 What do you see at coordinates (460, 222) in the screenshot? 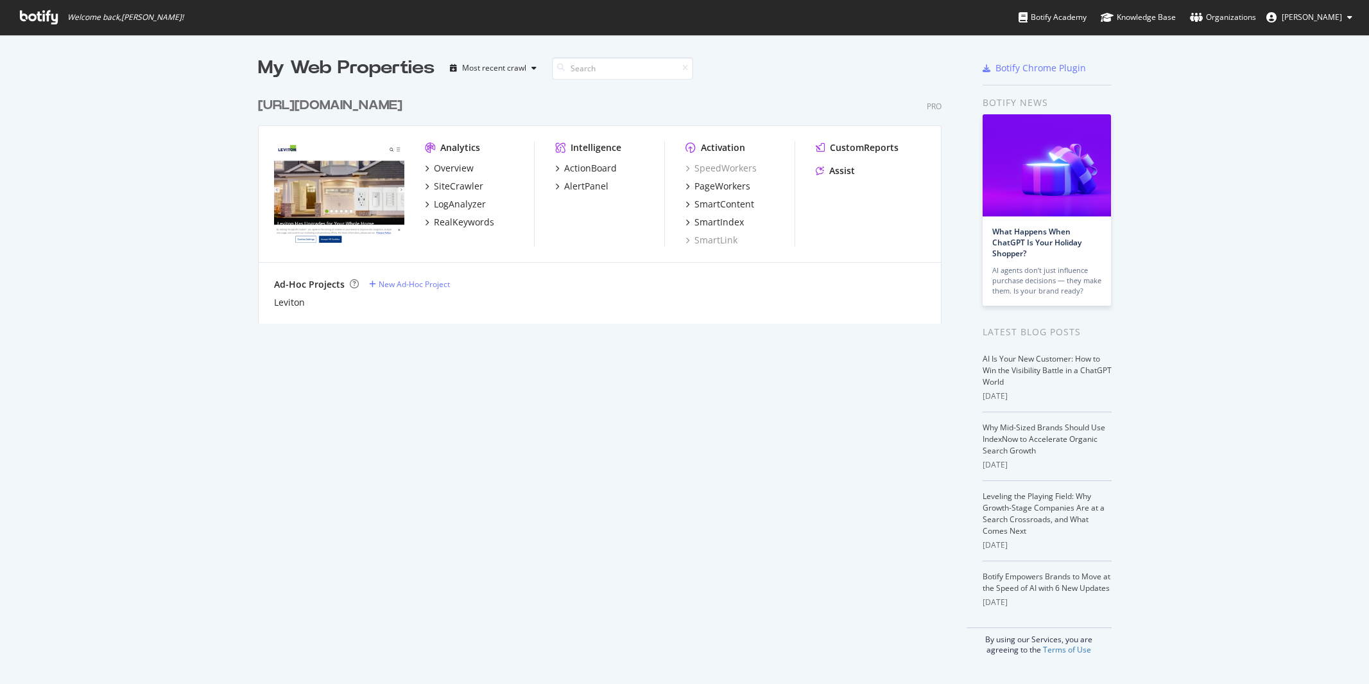
I see `a: RealKeywords` at bounding box center [460, 222].